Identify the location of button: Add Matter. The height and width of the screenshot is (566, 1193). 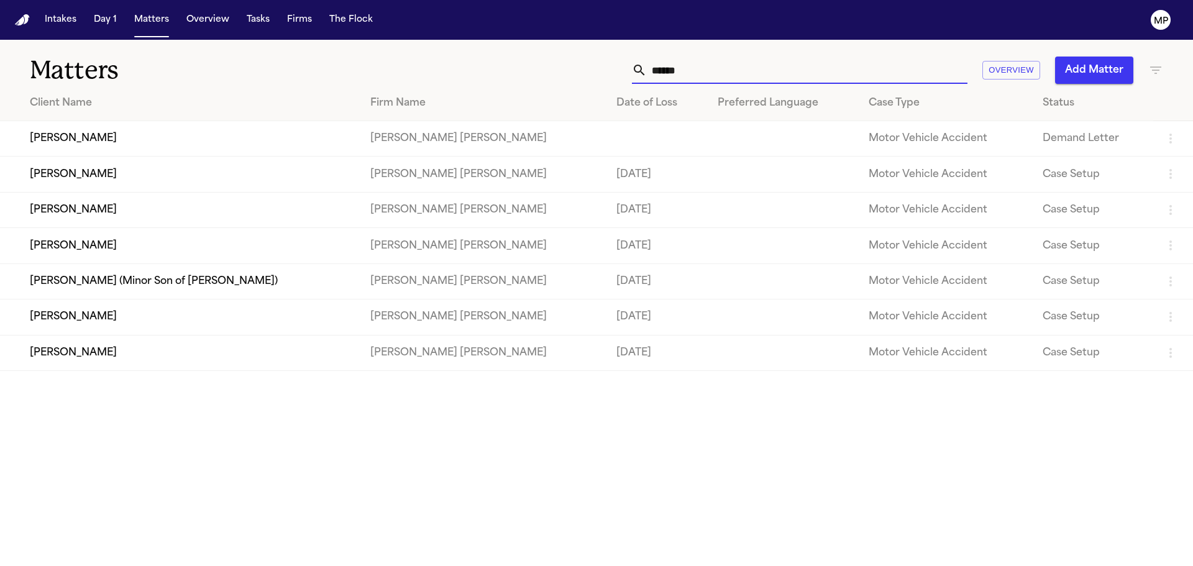
(1094, 70).